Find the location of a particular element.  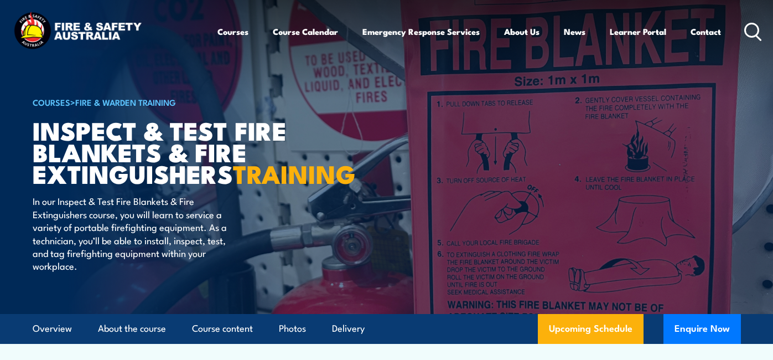

a: Learner Portal is located at coordinates (638, 32).